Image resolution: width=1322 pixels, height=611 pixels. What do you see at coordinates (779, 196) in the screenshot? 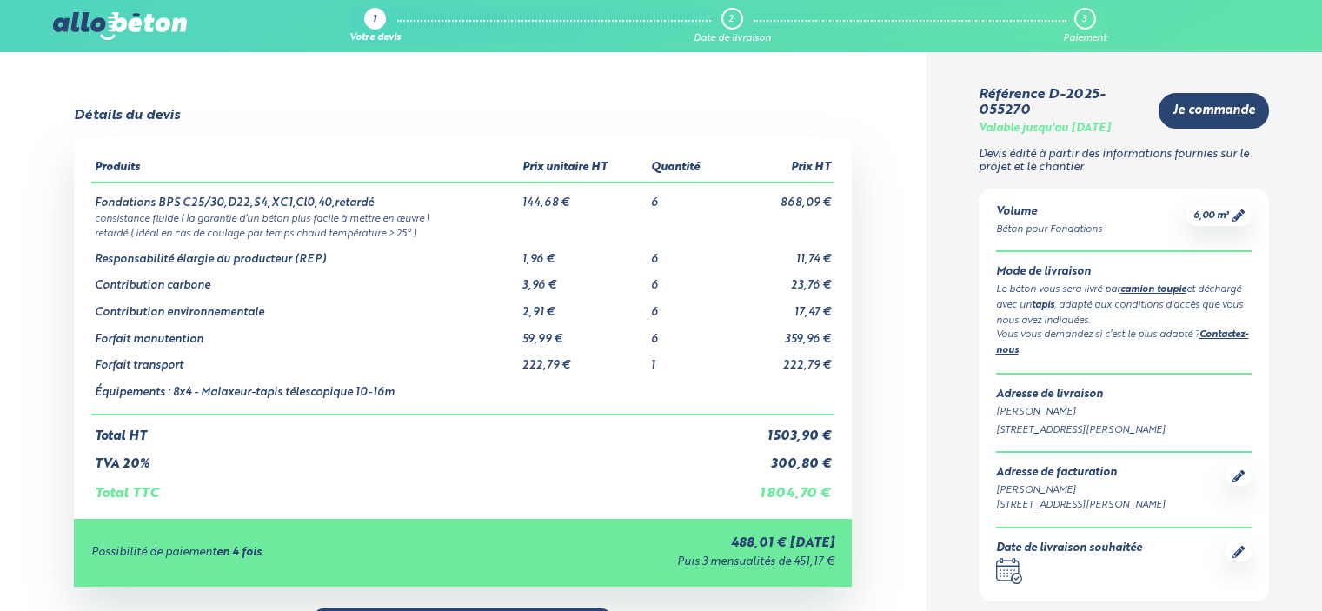
I see `td: 868,09 €` at bounding box center [779, 196].